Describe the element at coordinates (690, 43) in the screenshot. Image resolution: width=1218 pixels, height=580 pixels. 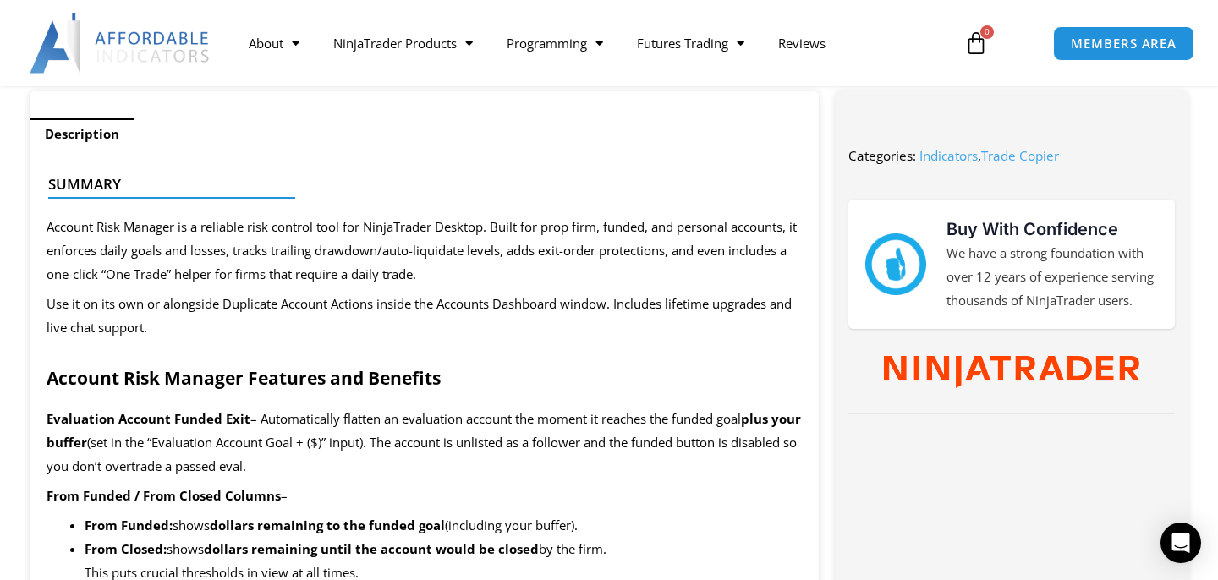
I see `a: Futures Trading` at that location.